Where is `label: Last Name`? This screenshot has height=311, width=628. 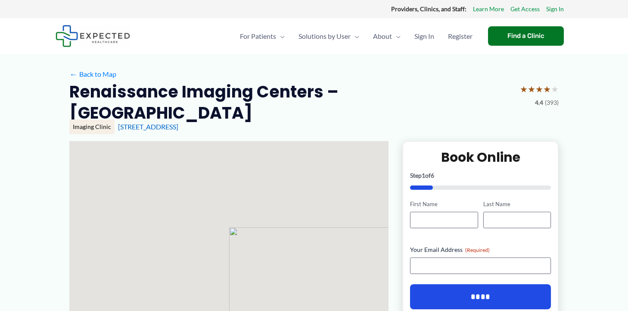 label: Last Name is located at coordinates (517, 204).